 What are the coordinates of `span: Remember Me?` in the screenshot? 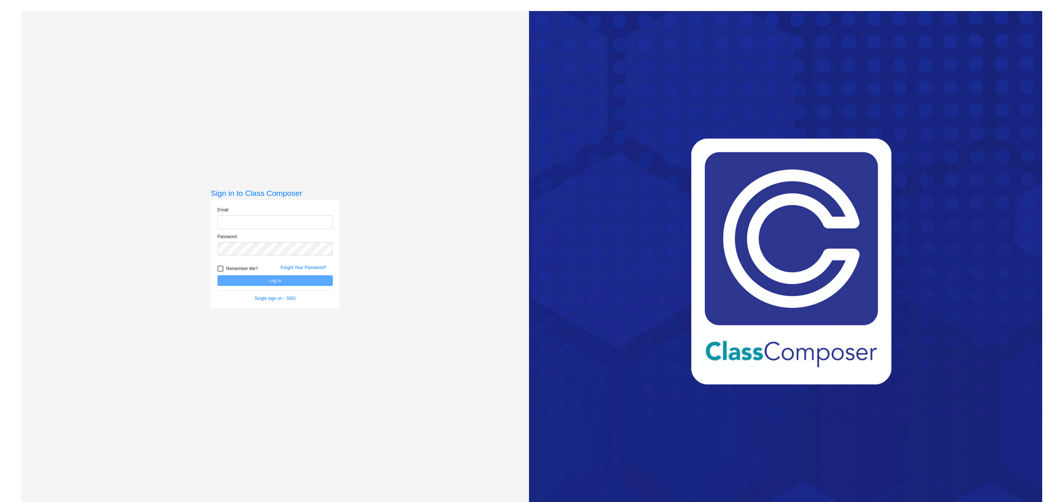 It's located at (242, 268).